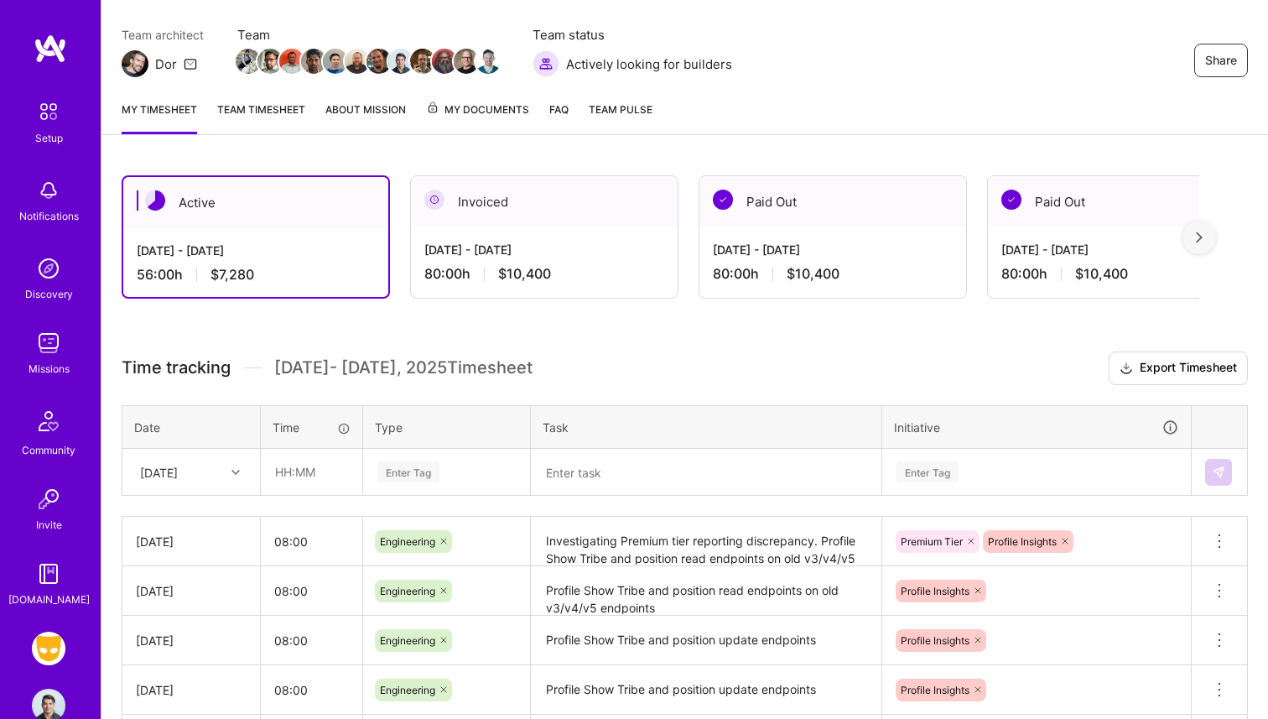 Image resolution: width=1268 pixels, height=719 pixels. What do you see at coordinates (135, 64) in the screenshot?
I see `img: Team Architect` at bounding box center [135, 64].